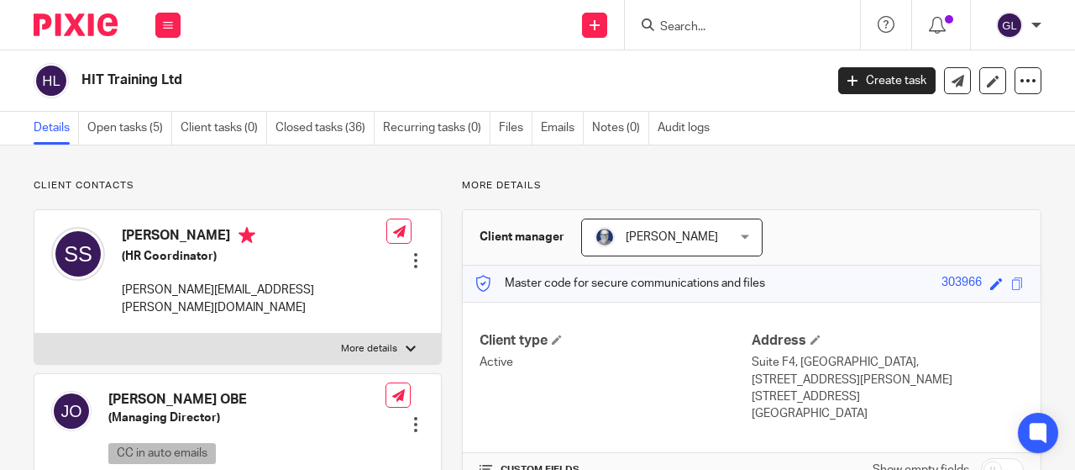 The height and width of the screenshot is (470, 1075). What do you see at coordinates (605, 237) in the screenshot?
I see `img: renny%20cropped.jpg` at bounding box center [605, 237].